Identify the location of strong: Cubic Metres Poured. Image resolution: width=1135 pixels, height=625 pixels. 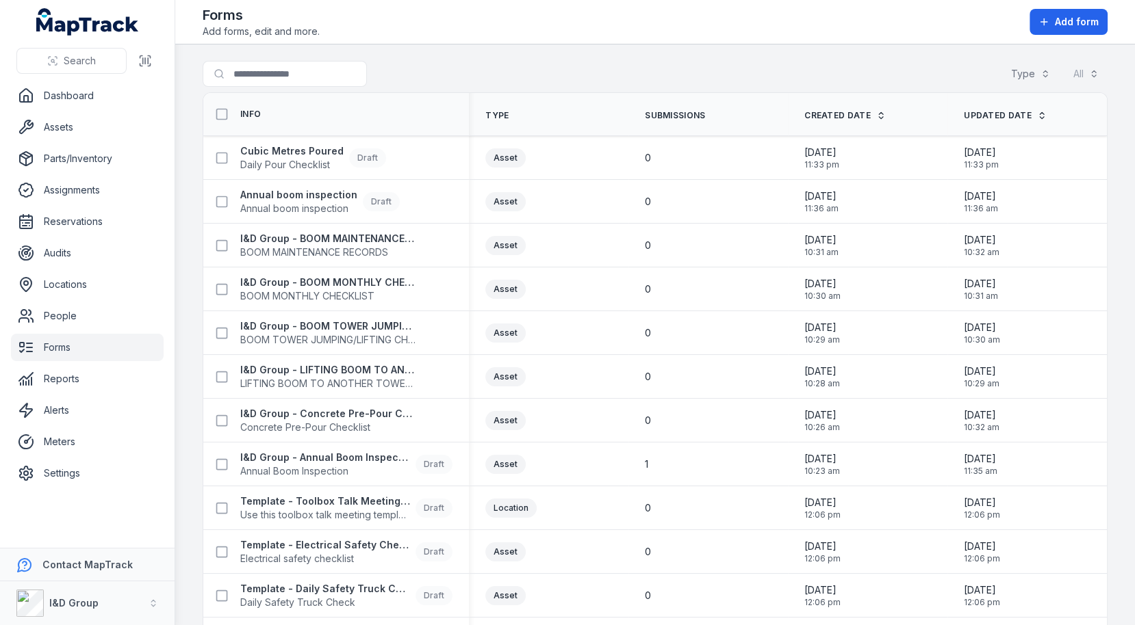
(292, 151).